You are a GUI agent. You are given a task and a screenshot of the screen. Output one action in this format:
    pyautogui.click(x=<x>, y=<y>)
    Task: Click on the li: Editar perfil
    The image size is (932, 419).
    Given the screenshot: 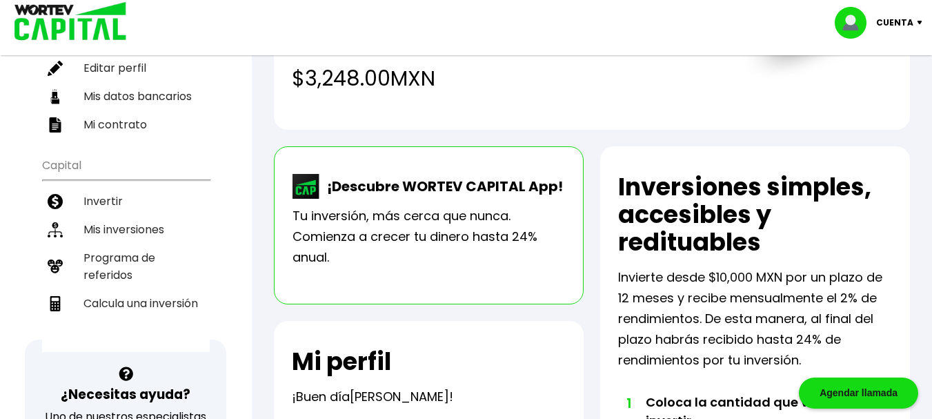 What is the action you would take?
    pyautogui.click(x=125, y=68)
    